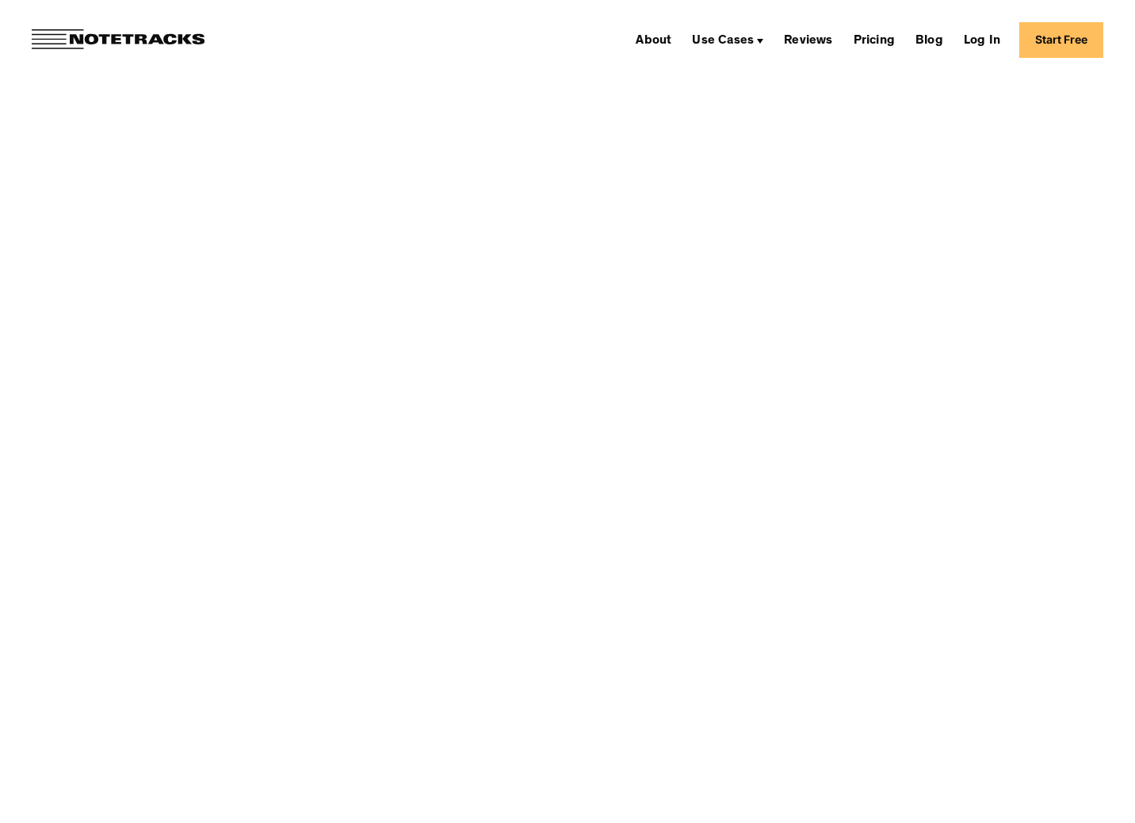 The width and height of the screenshot is (1135, 823). Describe the element at coordinates (653, 40) in the screenshot. I see `a: About` at that location.